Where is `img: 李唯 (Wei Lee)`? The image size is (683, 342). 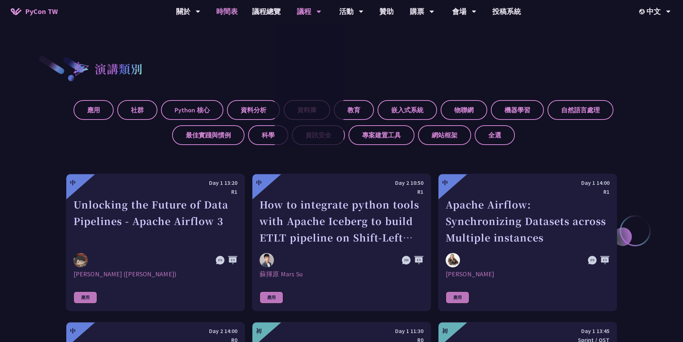 img: 李唯 (Wei Lee) is located at coordinates (81, 260).